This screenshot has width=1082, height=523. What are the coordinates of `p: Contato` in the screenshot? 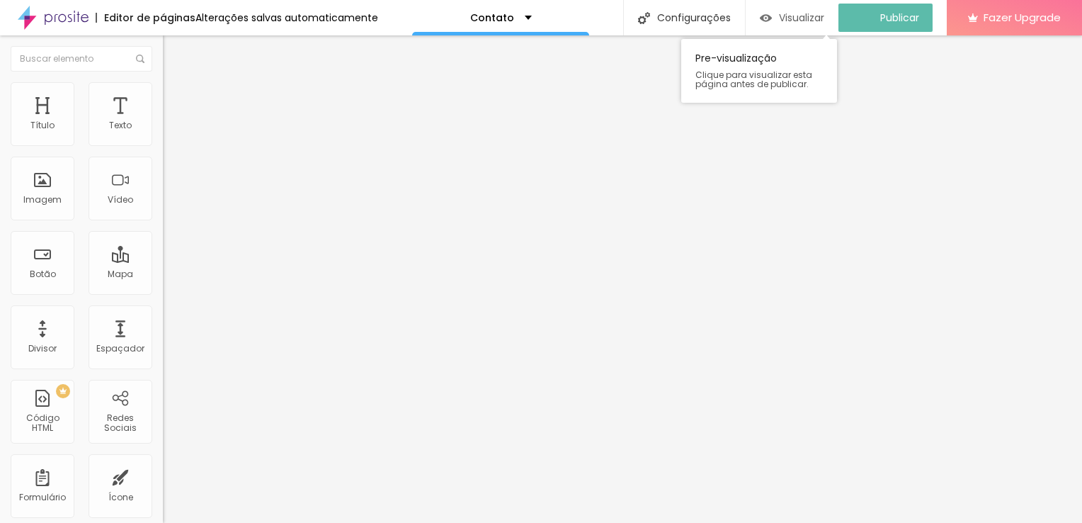 It's located at (492, 18).